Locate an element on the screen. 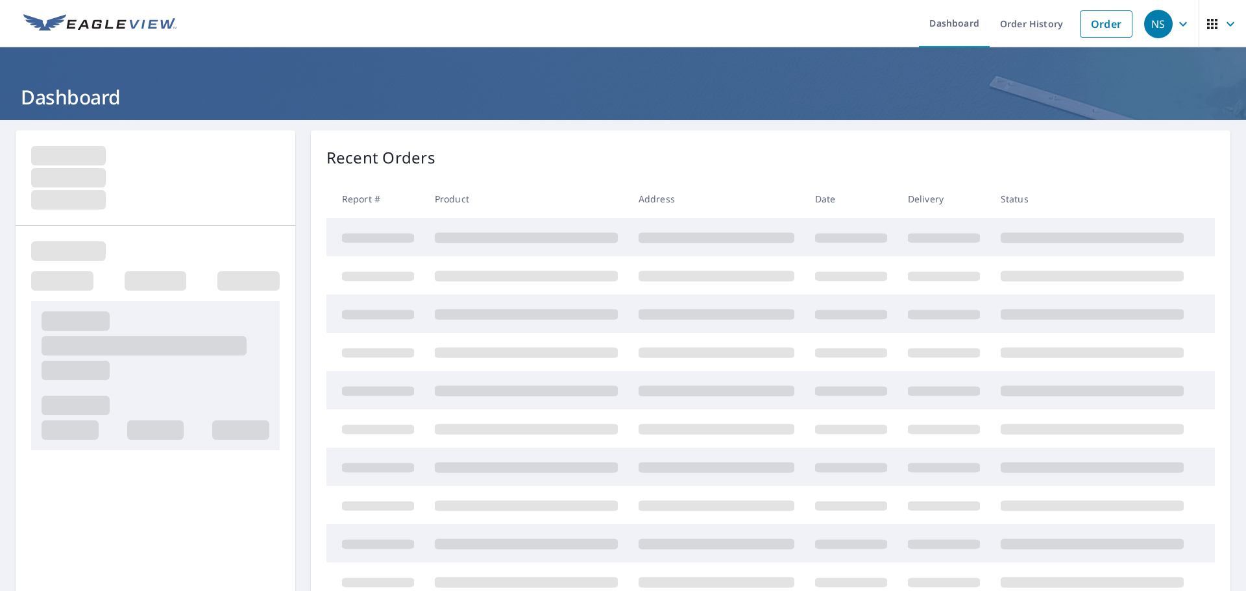 The image size is (1246, 591). h1: Dashboard is located at coordinates (623, 97).